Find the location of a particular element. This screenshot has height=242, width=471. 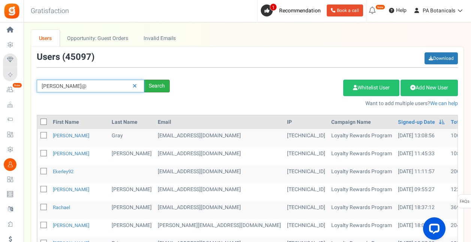

th: First Name is located at coordinates (79, 122).